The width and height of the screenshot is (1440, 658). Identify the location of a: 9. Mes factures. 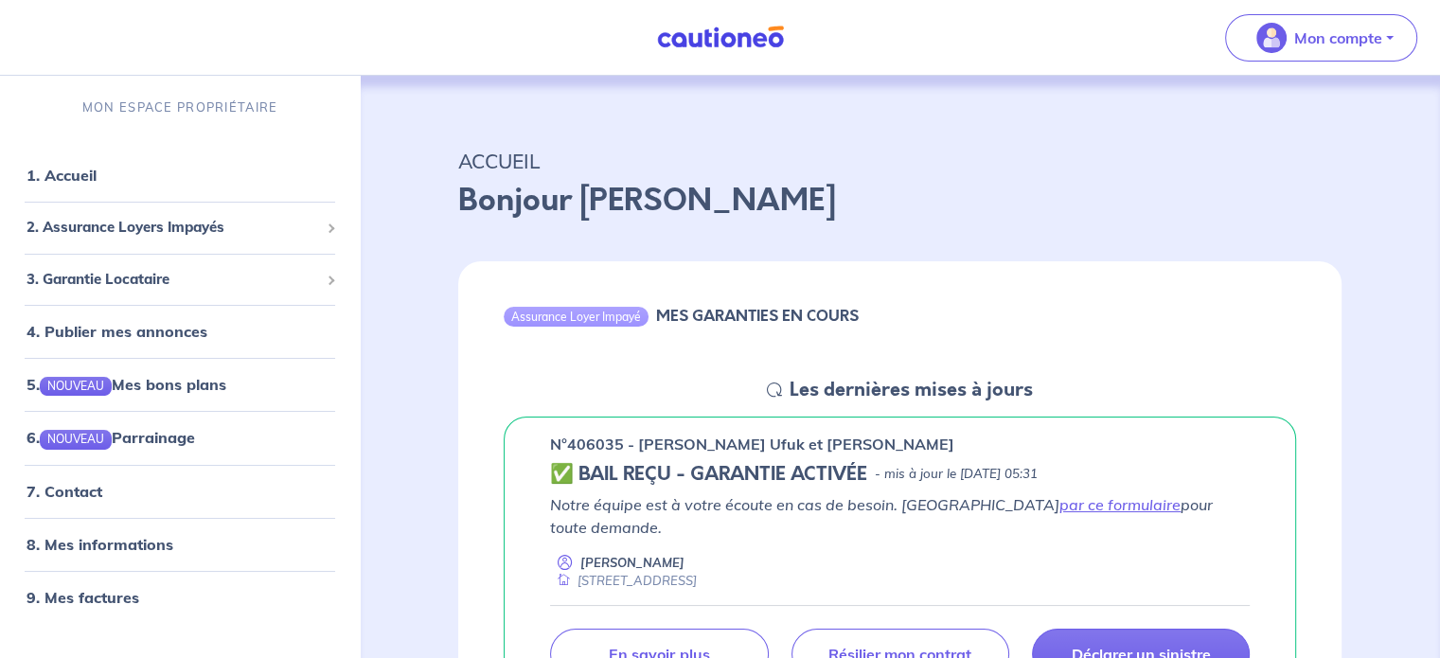
(82, 597).